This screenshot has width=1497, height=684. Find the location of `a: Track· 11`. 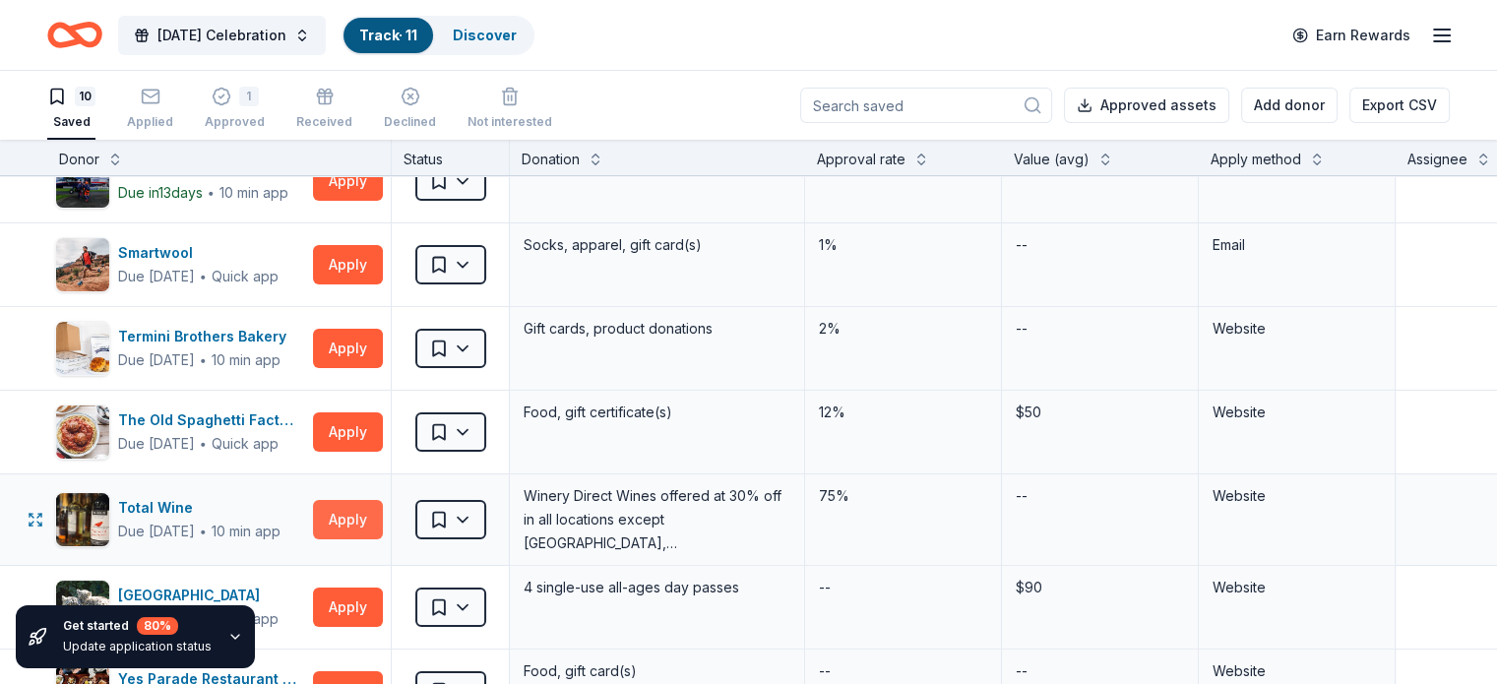

a: Track· 11 is located at coordinates (388, 34).